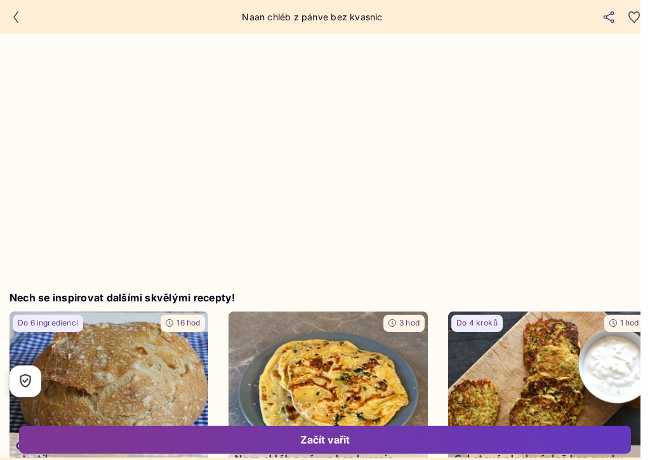 The height and width of the screenshot is (460, 650). Describe the element at coordinates (325, 440) in the screenshot. I see `div: Začít vařit` at that location.